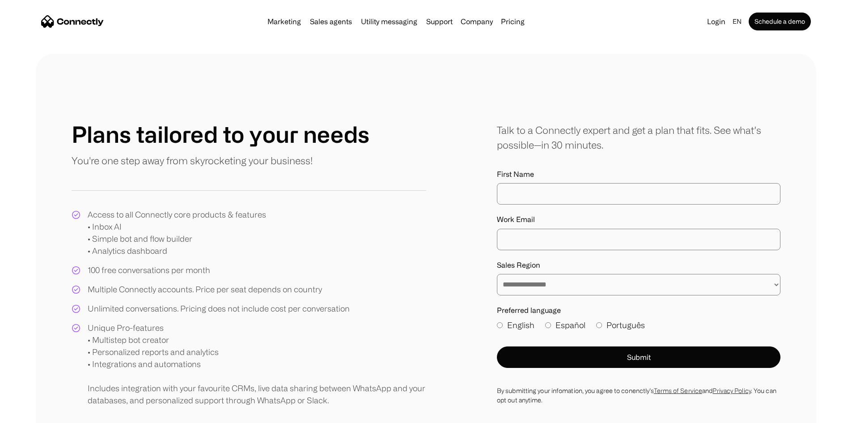 This screenshot has width=852, height=423. What do you see at coordinates (477, 21) in the screenshot?
I see `div: Company` at bounding box center [477, 21].